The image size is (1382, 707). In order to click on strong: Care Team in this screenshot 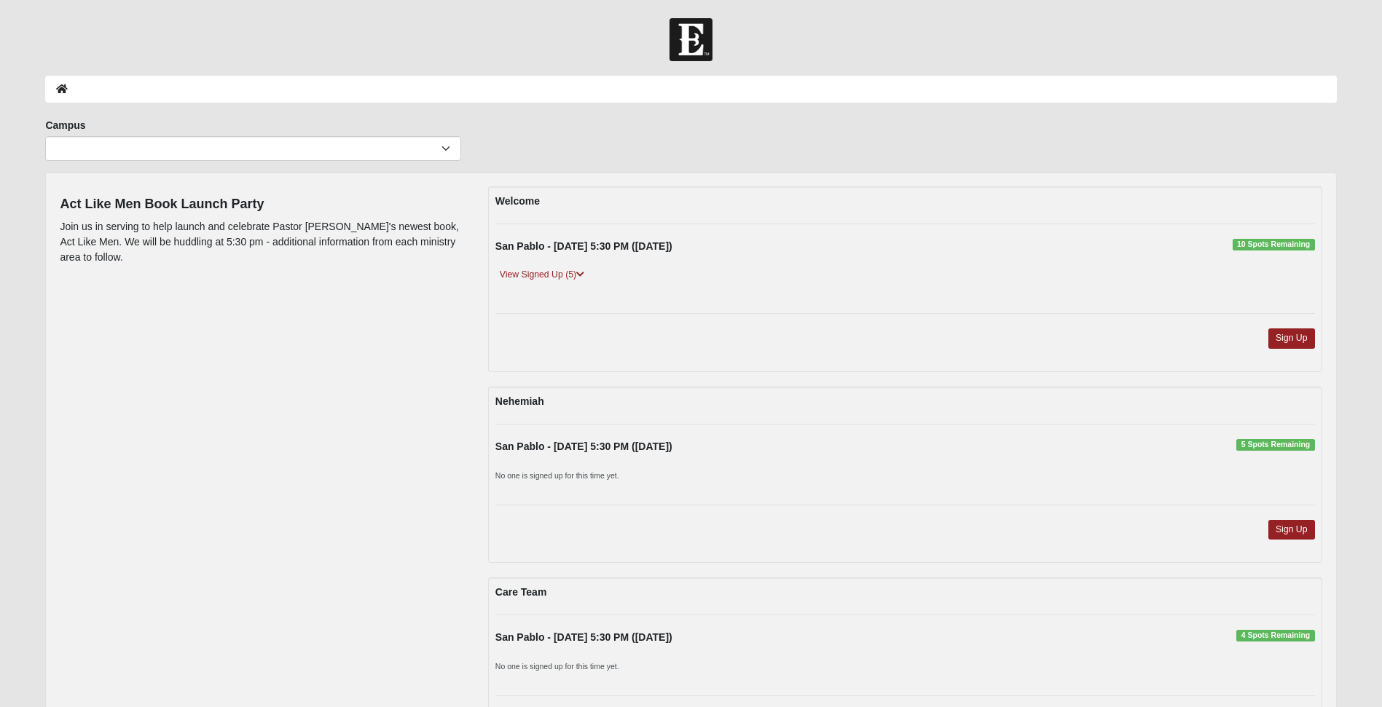, I will do `click(521, 592)`.